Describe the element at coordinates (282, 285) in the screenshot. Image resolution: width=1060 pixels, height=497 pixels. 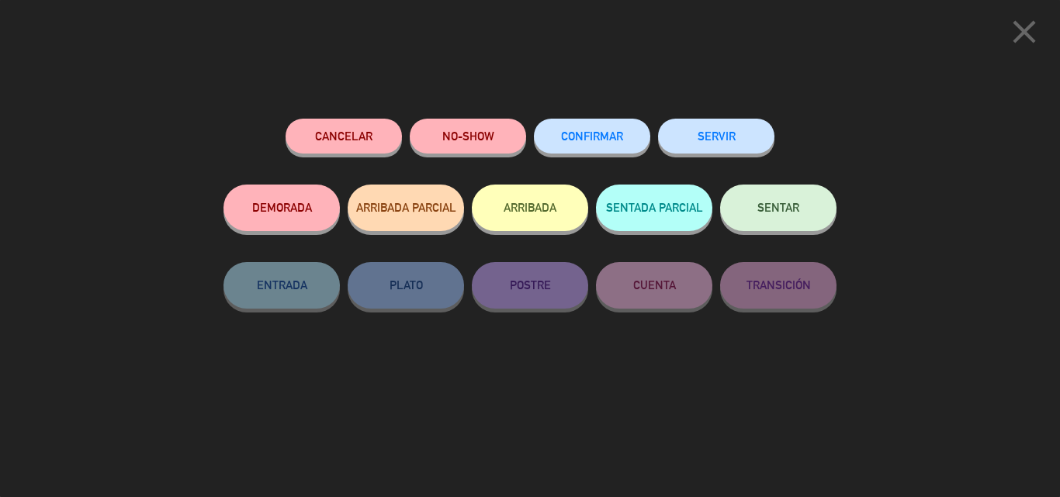
I see `button: ENTRADA` at that location.